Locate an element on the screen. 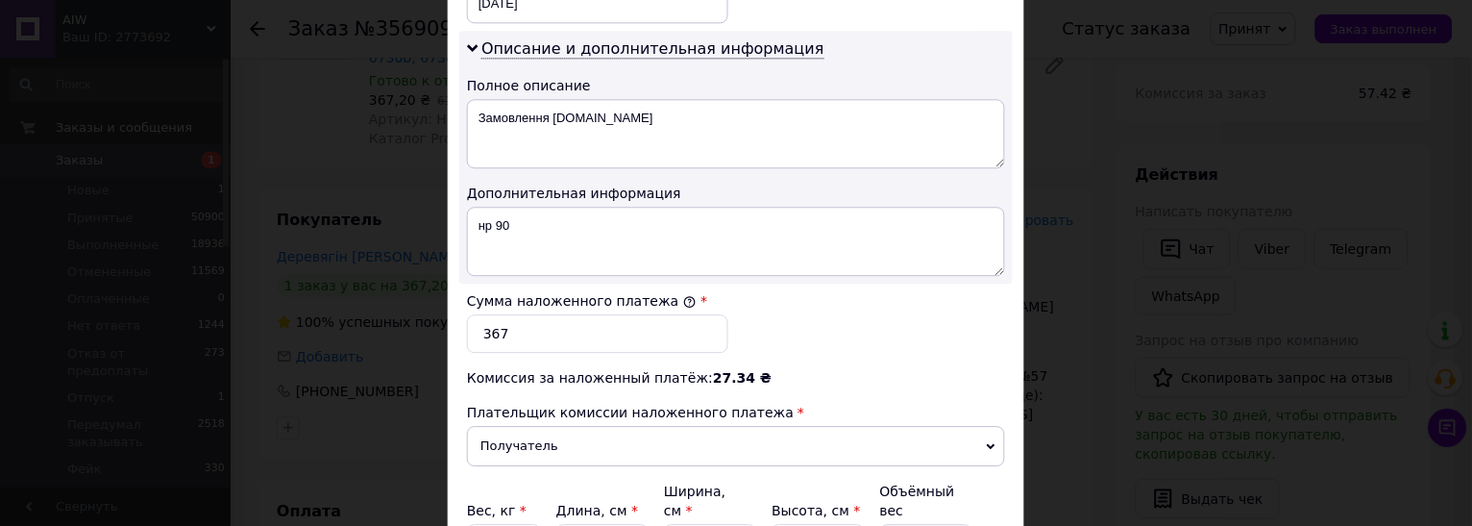  div: Комиссия за наложенный платёж: is located at coordinates (736, 378).